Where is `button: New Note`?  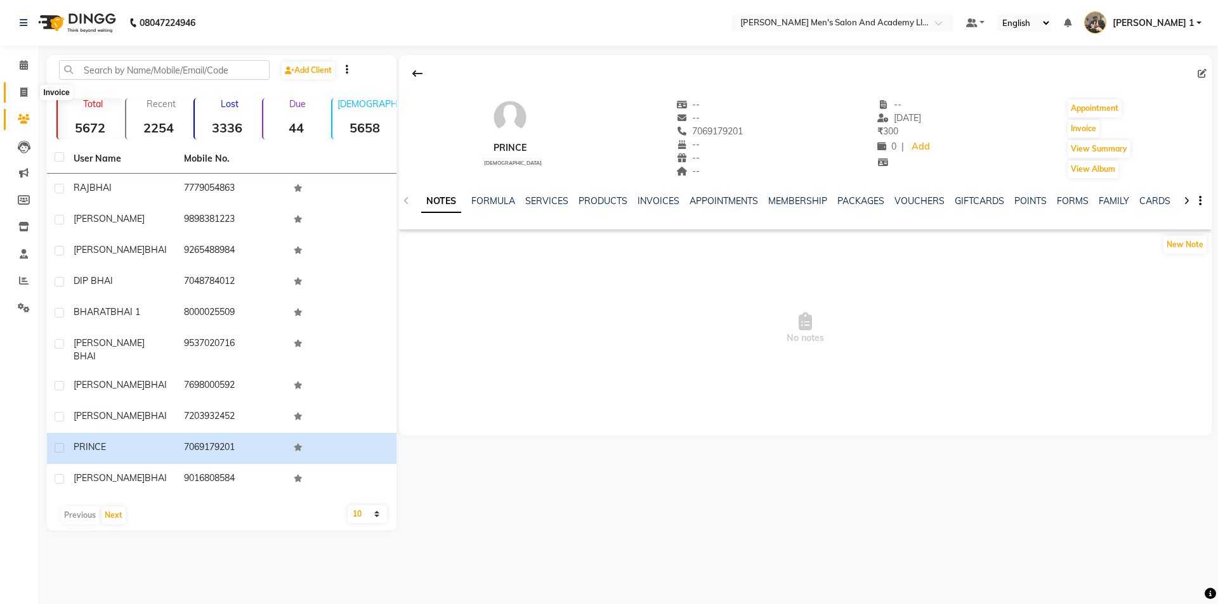
button: New Note is located at coordinates (1185, 245).